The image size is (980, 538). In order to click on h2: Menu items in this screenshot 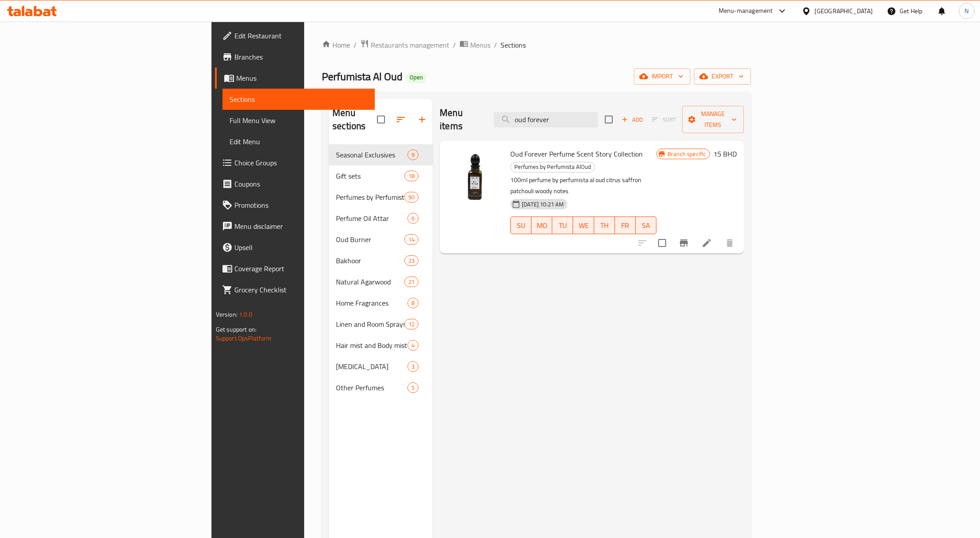, I will do `click(461, 120)`.